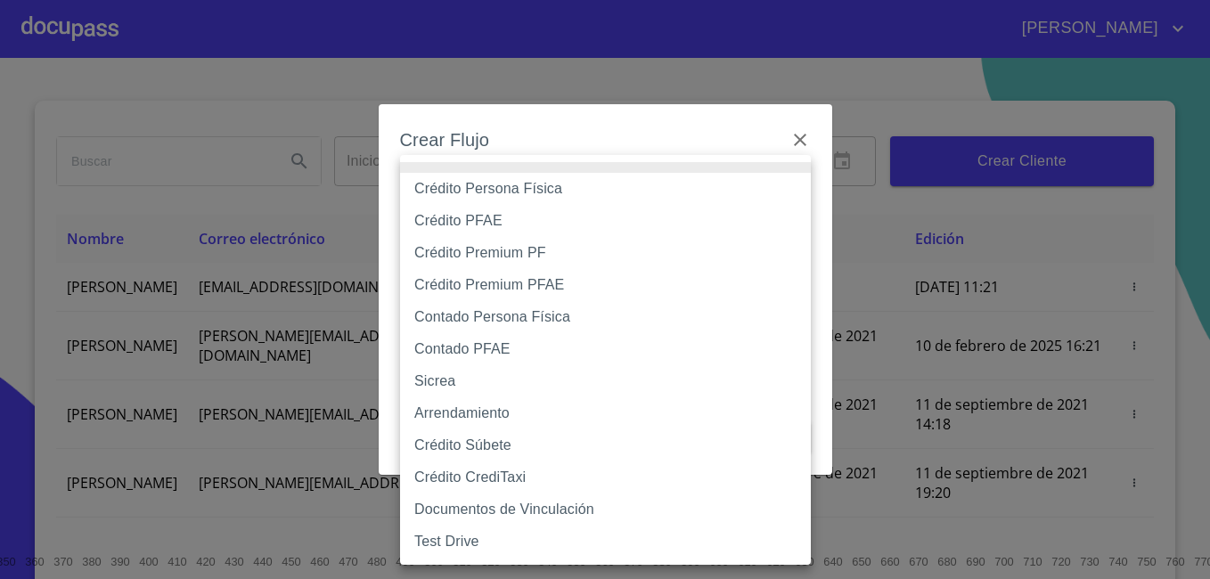 Image resolution: width=1210 pixels, height=579 pixels. I want to click on li: Crédito CrediTaxi, so click(605, 478).